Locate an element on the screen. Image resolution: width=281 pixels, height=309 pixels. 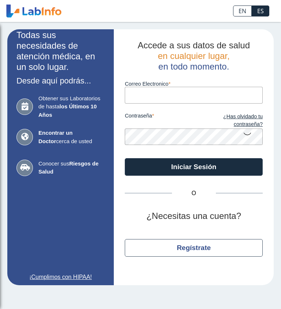
button: Iniciar Sesión is located at coordinates (194, 167).